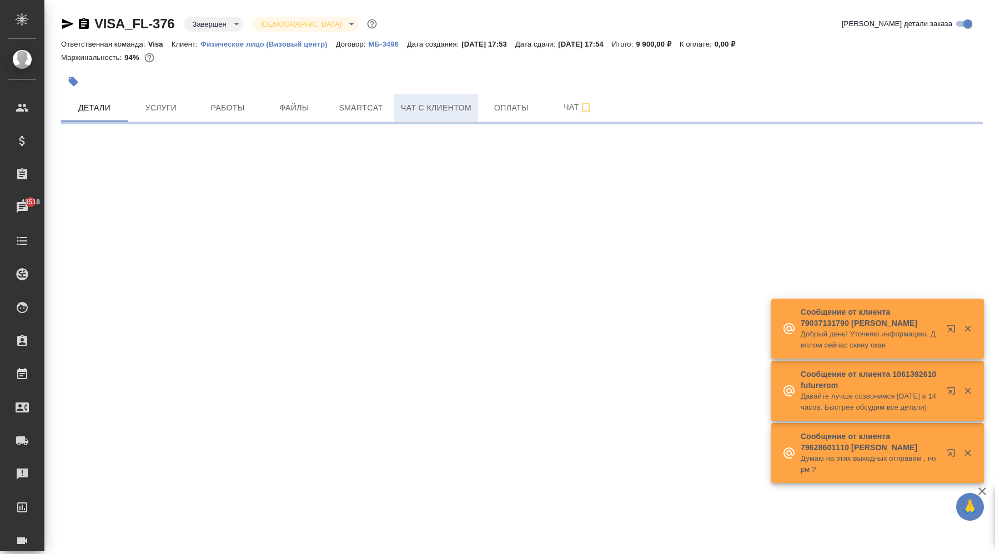 The image size is (995, 554). I want to click on p: Думаю на этих выходных отправим , норм ?, so click(870, 464).